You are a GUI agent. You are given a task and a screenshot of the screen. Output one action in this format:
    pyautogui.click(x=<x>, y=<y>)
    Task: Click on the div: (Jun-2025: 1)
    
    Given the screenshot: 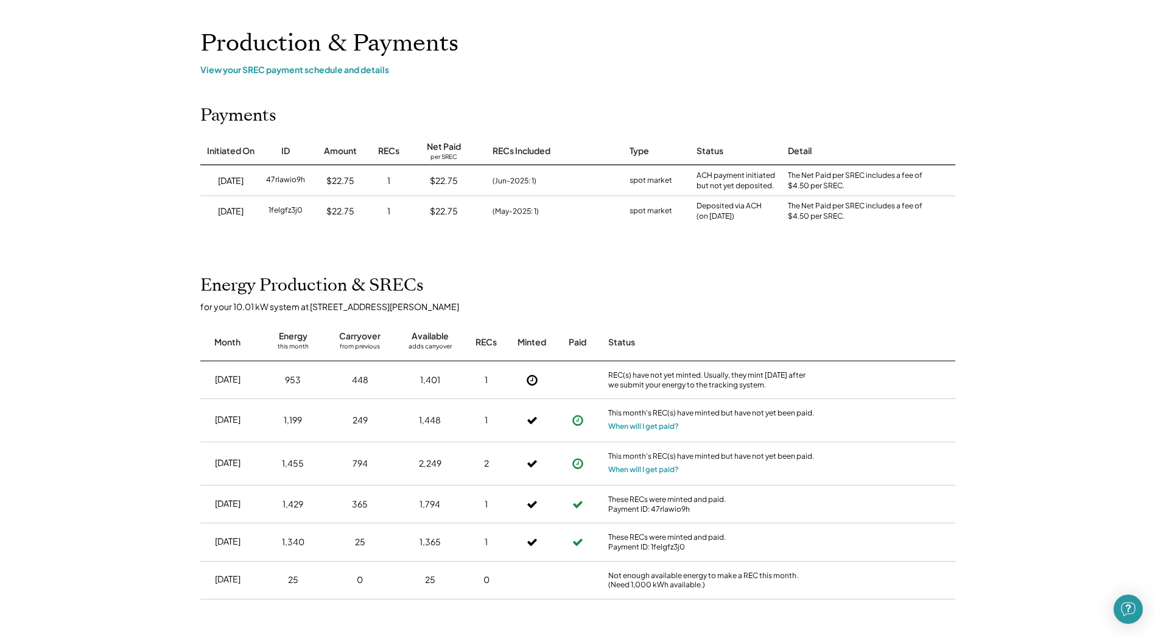 What is the action you would take?
    pyautogui.click(x=514, y=181)
    